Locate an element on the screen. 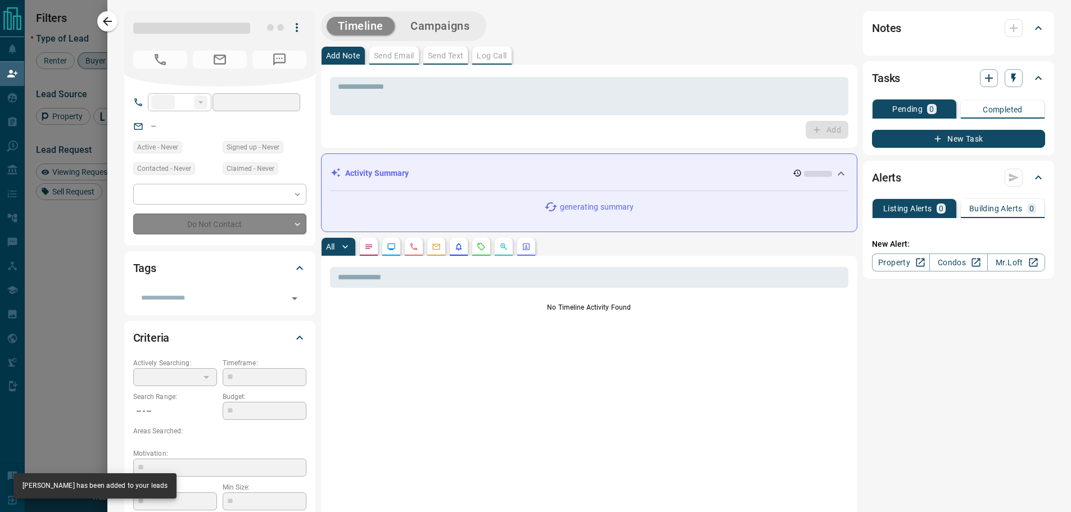  p: New Alert: is located at coordinates (958, 244).